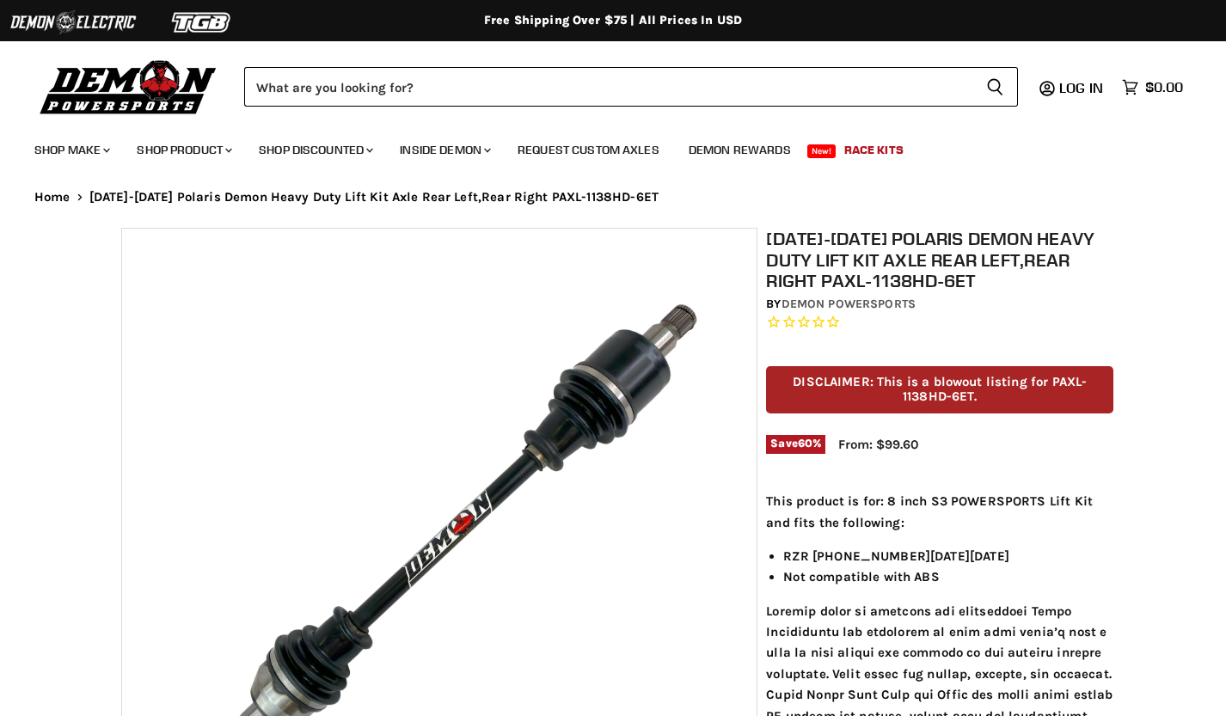 This screenshot has height=716, width=1226. What do you see at coordinates (1152, 87) in the screenshot?
I see `a: $0.00` at bounding box center [1152, 87].